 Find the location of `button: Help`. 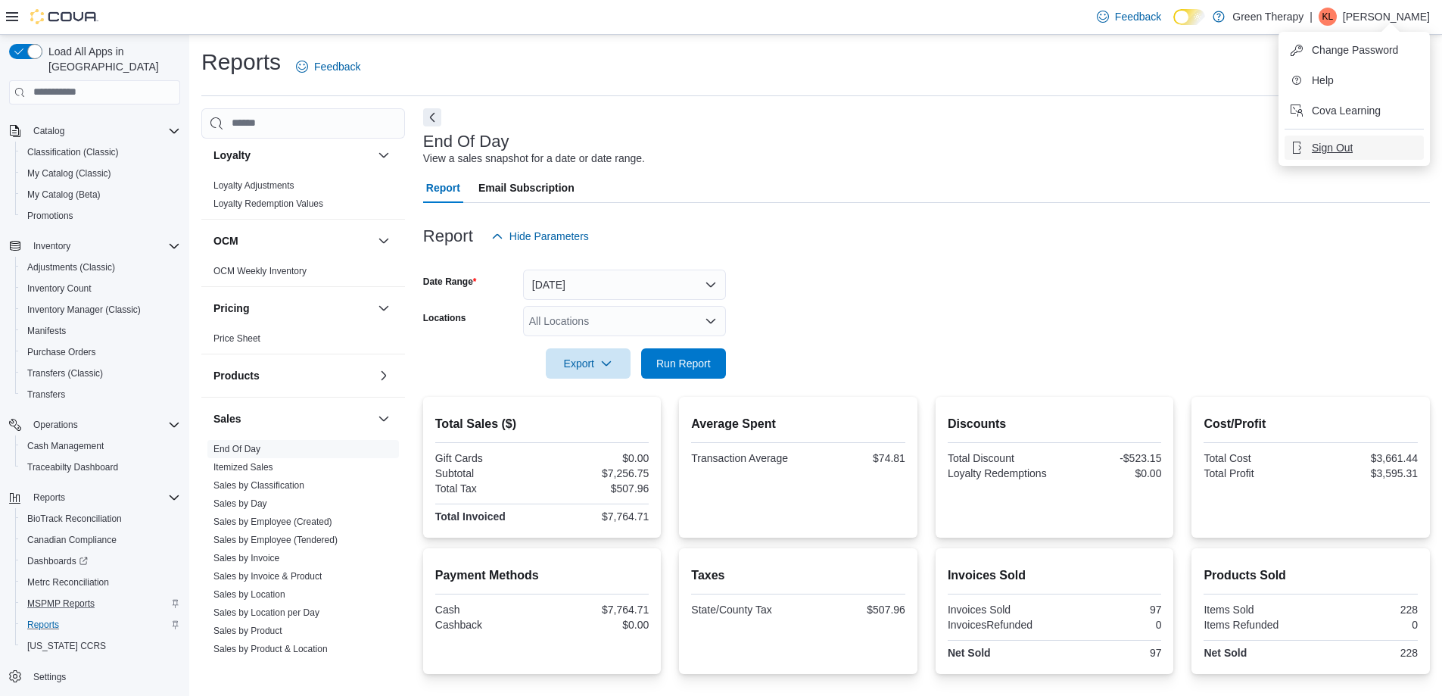

button: Help is located at coordinates (1354, 80).